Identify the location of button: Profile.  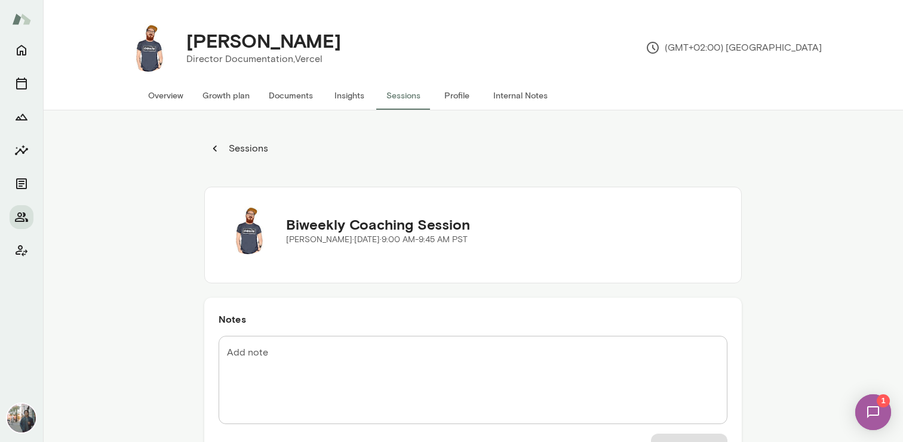
(457, 96).